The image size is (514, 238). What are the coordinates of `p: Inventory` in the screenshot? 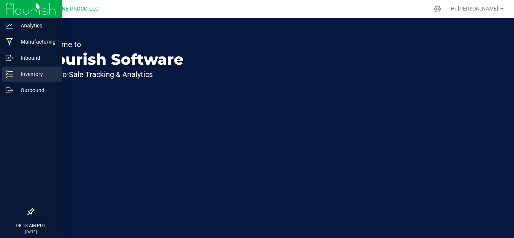 It's located at (36, 74).